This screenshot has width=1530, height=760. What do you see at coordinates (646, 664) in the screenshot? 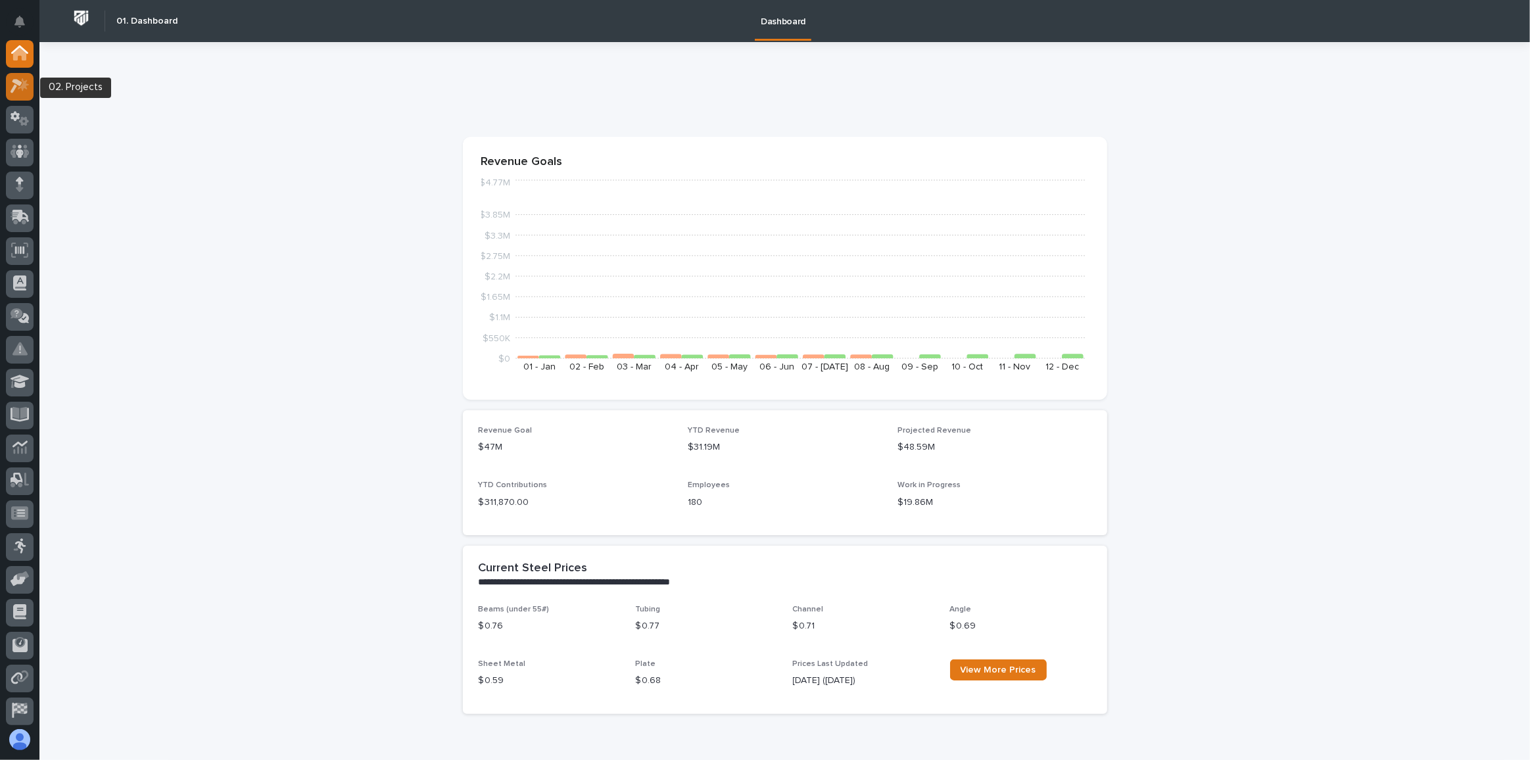
I see `span: Plate` at bounding box center [646, 664].